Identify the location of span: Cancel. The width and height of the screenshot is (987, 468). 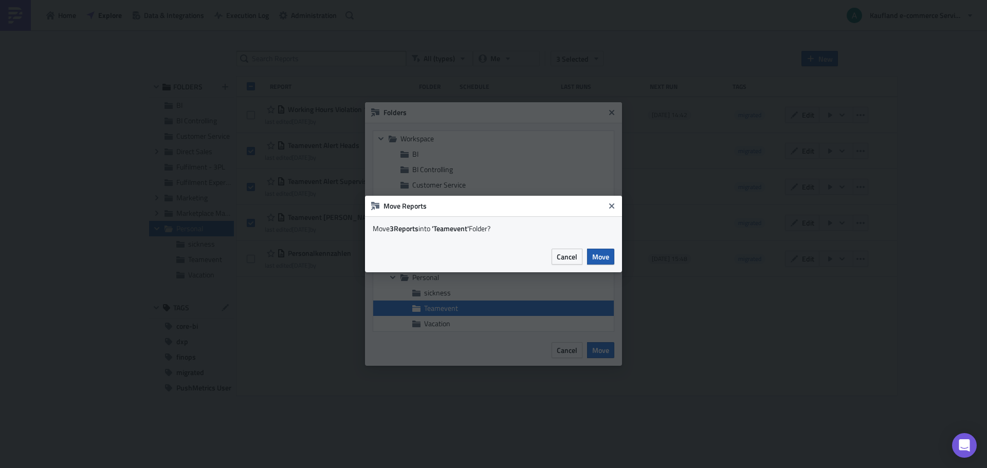
(567, 256).